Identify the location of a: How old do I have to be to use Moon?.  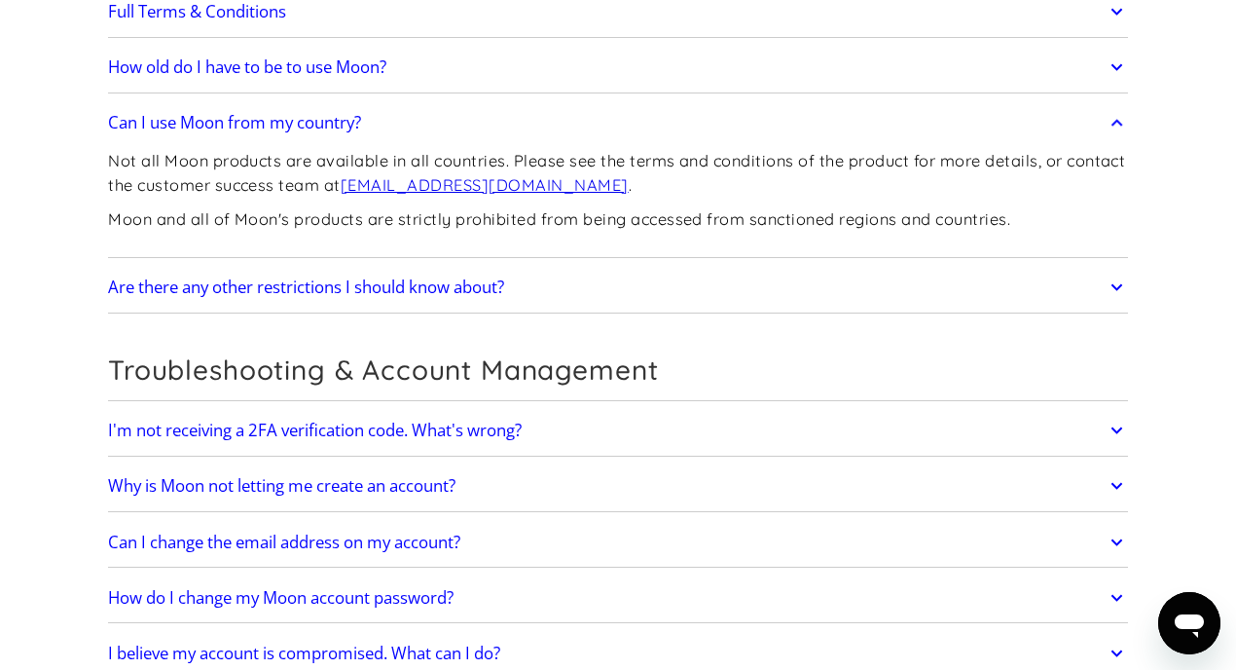
(618, 67).